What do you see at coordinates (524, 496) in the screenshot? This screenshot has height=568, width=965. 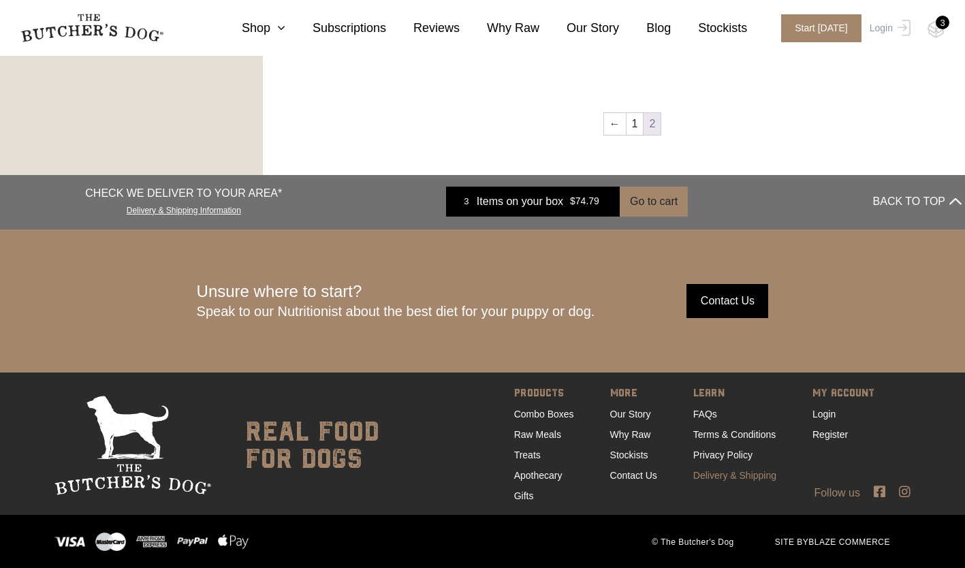 I see `a: Gifts` at bounding box center [524, 496].